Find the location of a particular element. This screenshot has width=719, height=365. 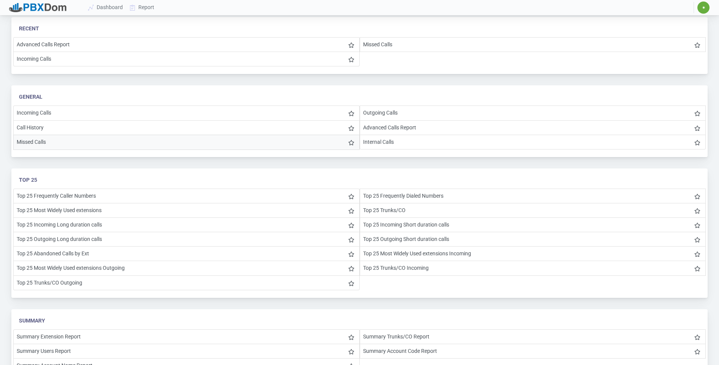

div: Top 25 is located at coordinates (360, 180).